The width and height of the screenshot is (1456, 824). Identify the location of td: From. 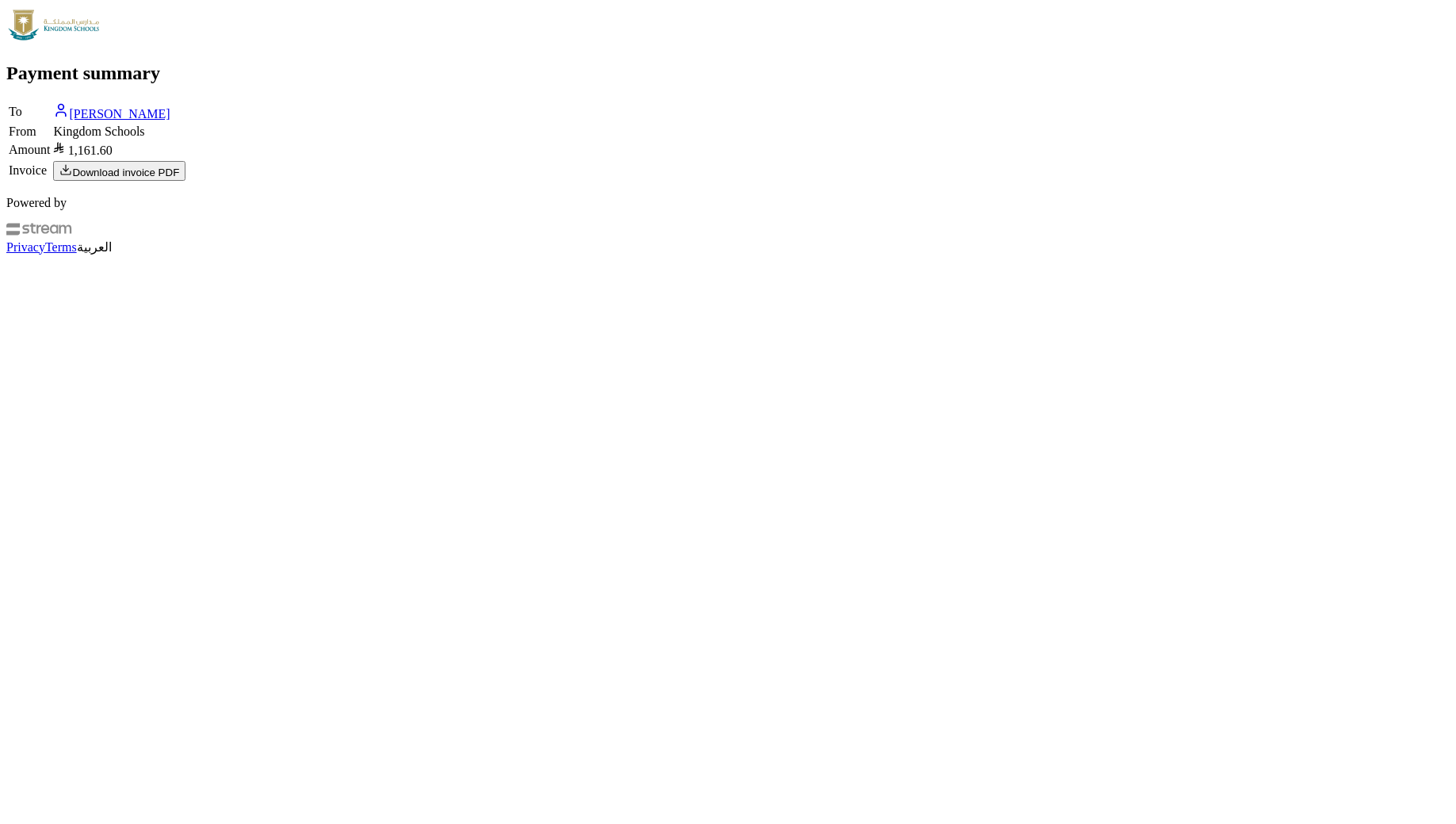
(30, 132).